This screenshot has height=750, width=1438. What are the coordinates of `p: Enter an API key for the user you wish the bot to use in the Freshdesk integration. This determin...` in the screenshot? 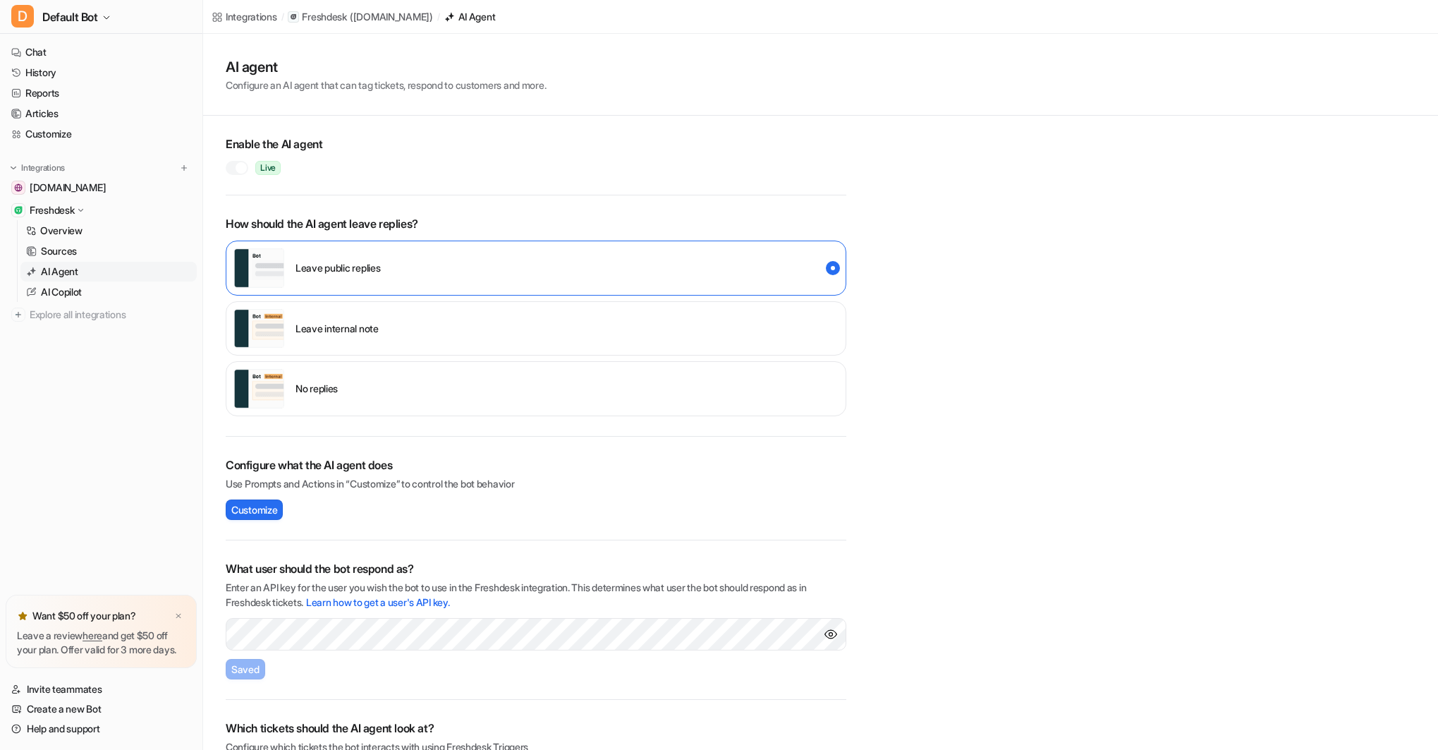 It's located at (536, 594).